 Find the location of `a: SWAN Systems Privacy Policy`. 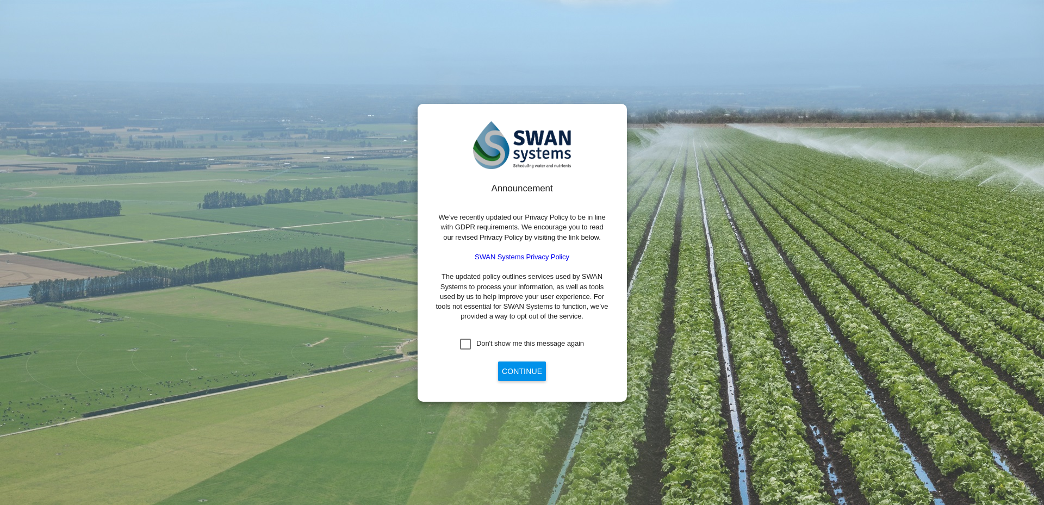

a: SWAN Systems Privacy Policy is located at coordinates (522, 257).